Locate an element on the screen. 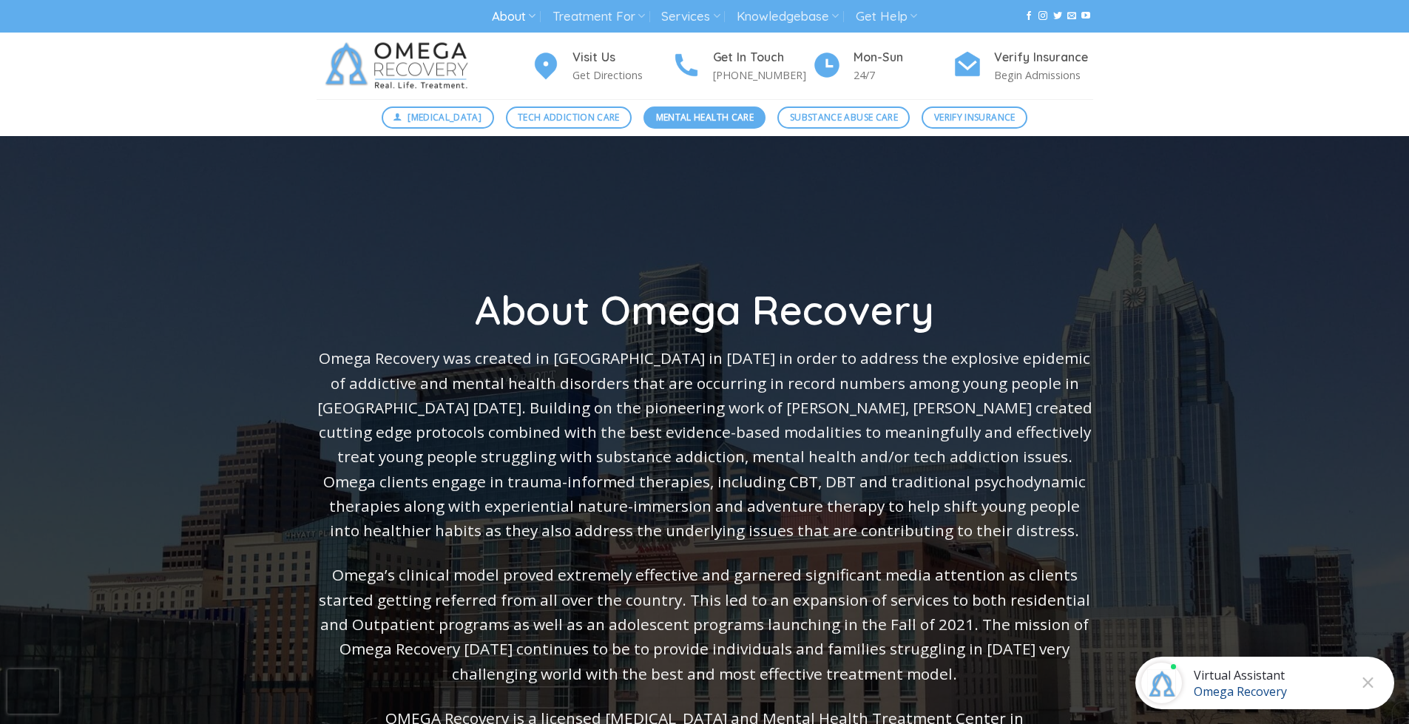 Image resolution: width=1409 pixels, height=724 pixels. h4: Visit Us is located at coordinates (622, 58).